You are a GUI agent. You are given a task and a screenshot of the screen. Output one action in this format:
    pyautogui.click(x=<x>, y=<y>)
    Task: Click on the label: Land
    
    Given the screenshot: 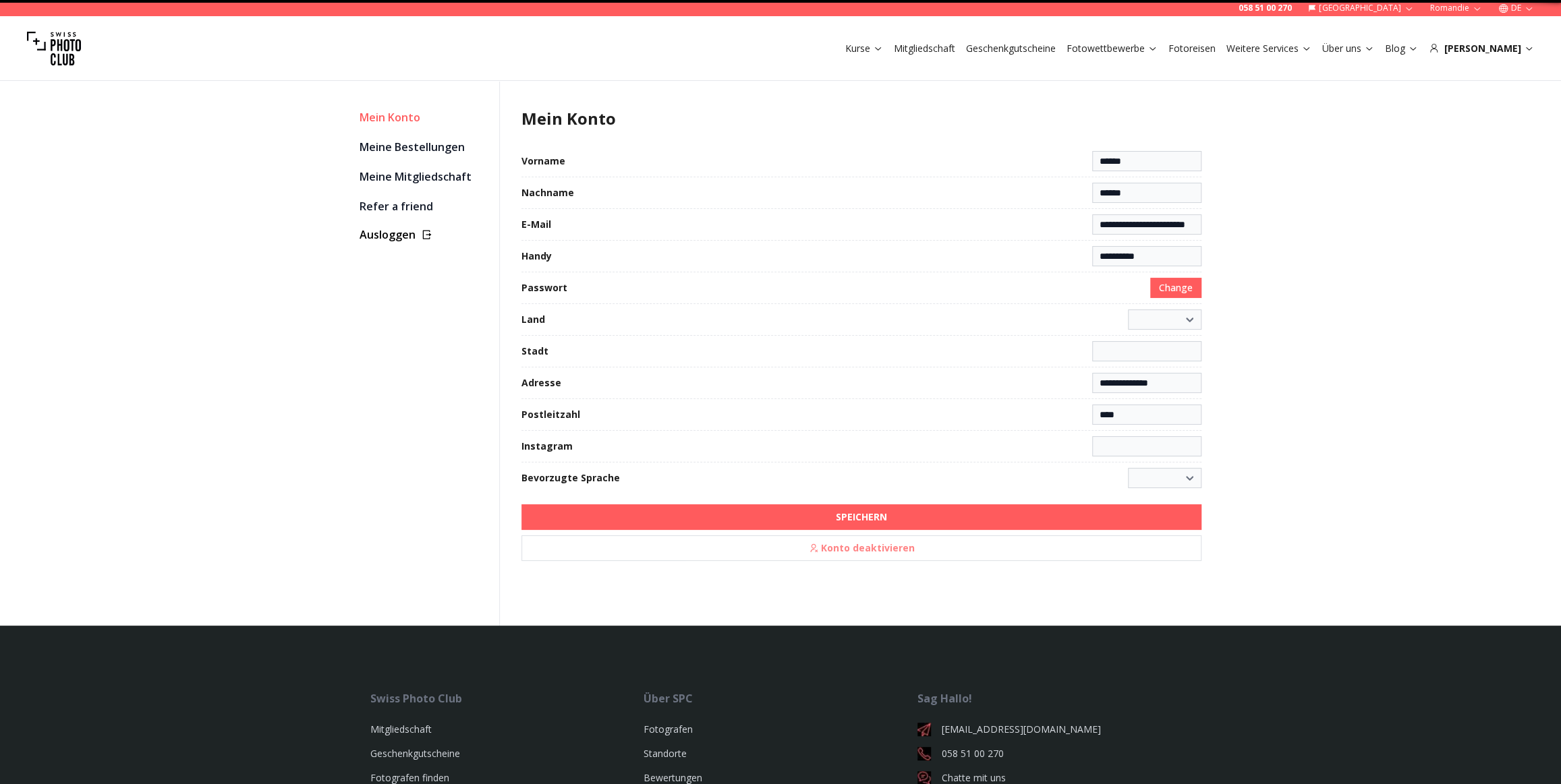 What is the action you would take?
    pyautogui.click(x=533, y=320)
    